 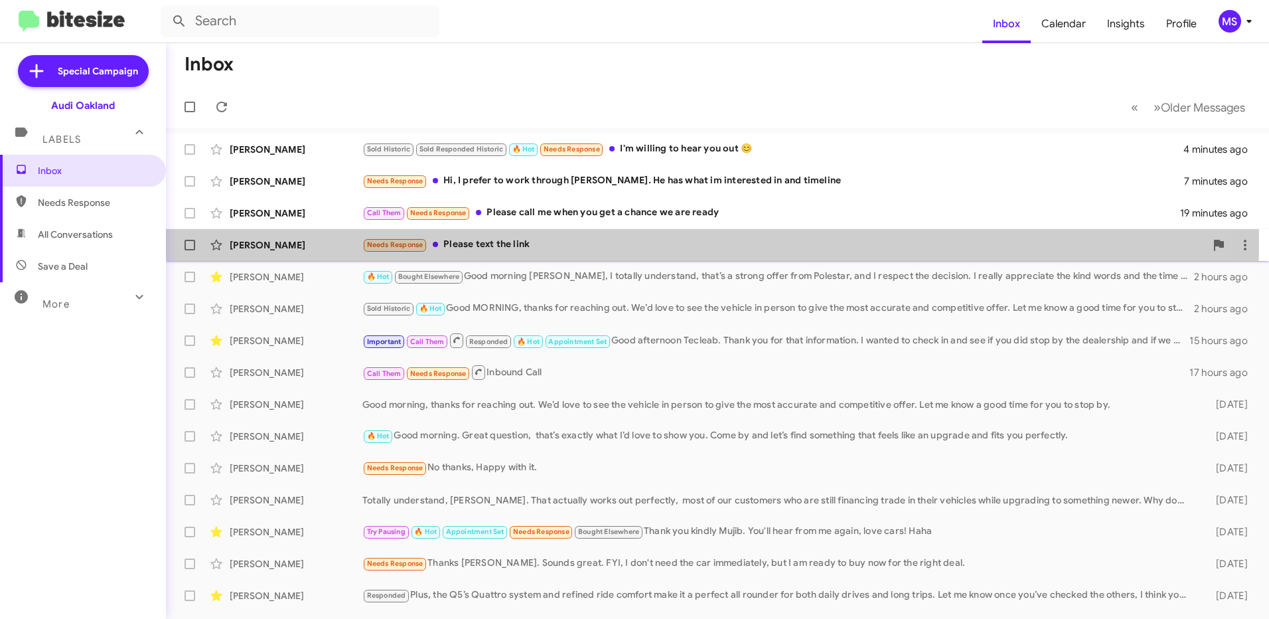 I want to click on div: Plus, the Q5’s Quattro system and refined ride comfort make it a perfect all rounder for both dai..., so click(x=779, y=595).